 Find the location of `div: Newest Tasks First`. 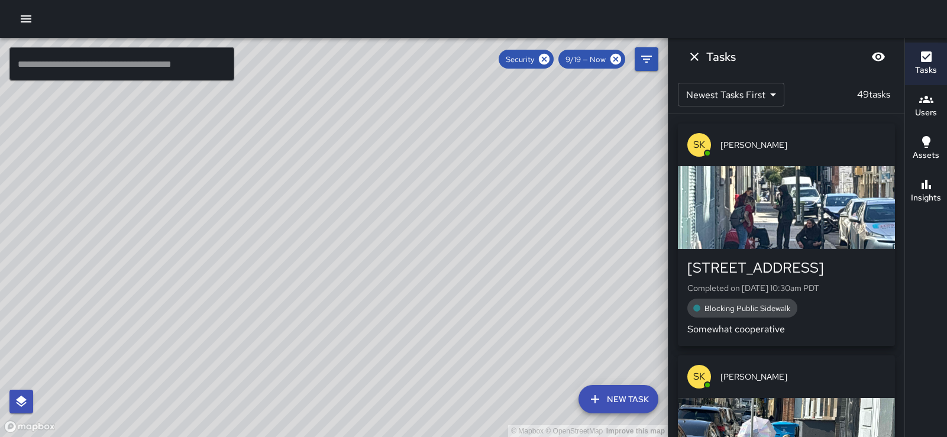

div: Newest Tasks First is located at coordinates (731, 95).